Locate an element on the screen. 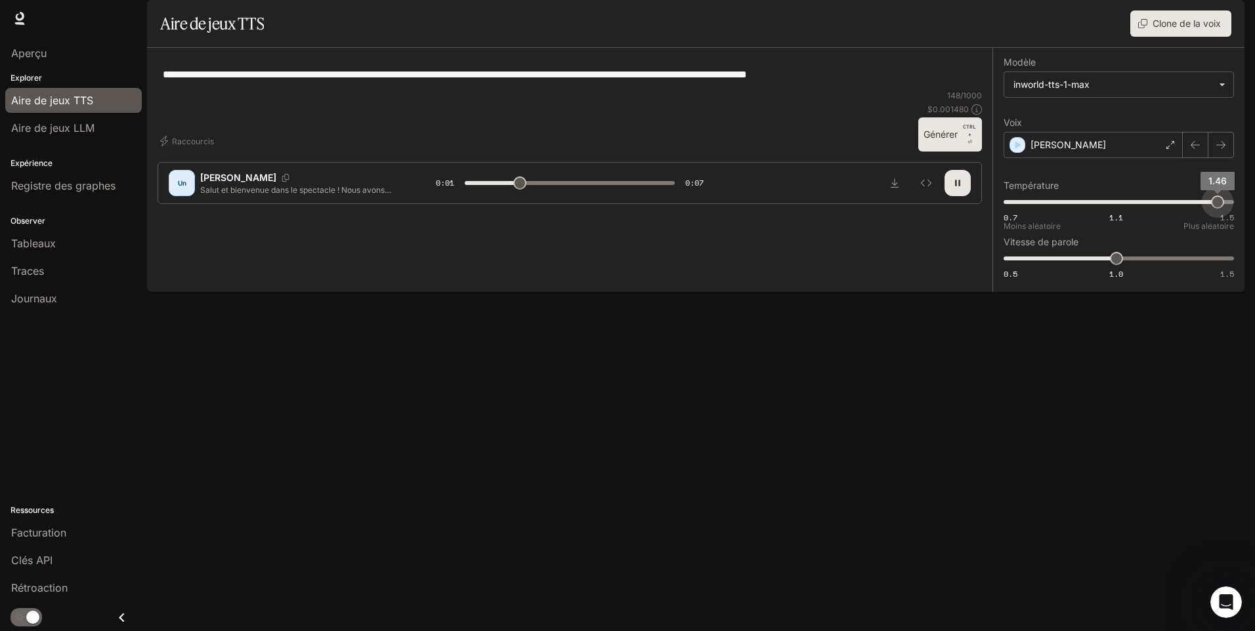  p: / 1000 is located at coordinates (964, 95).